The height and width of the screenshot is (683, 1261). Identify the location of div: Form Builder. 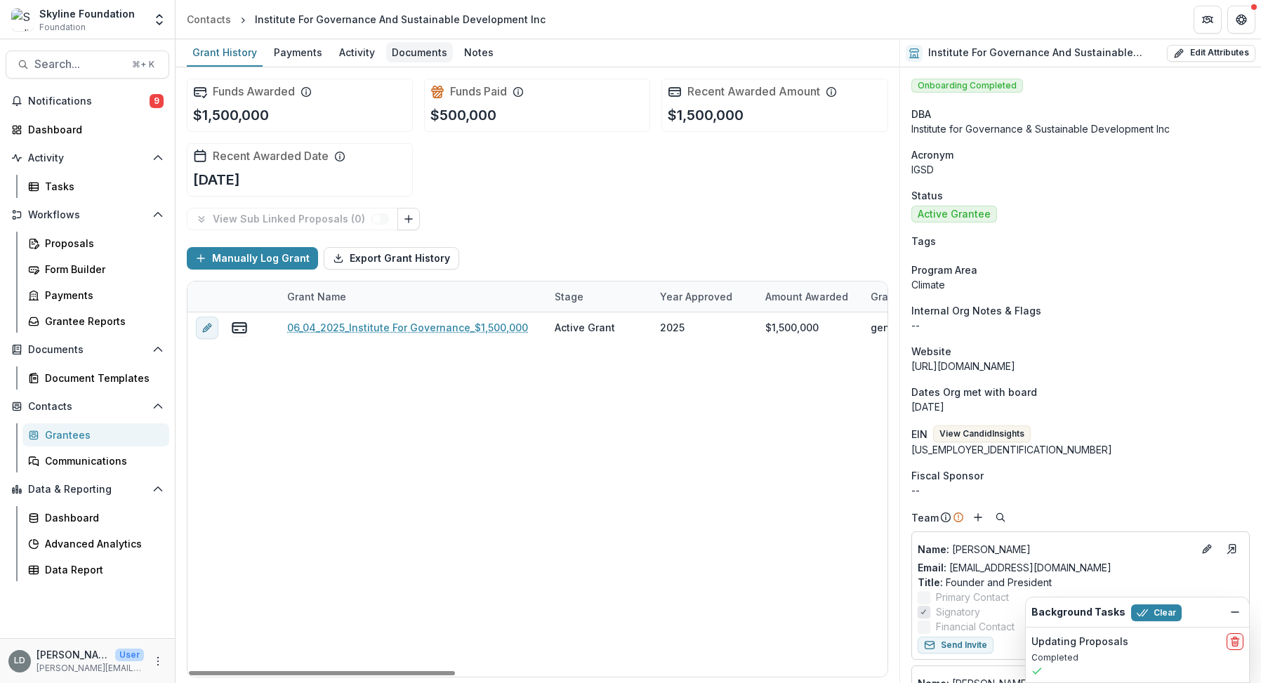
(101, 269).